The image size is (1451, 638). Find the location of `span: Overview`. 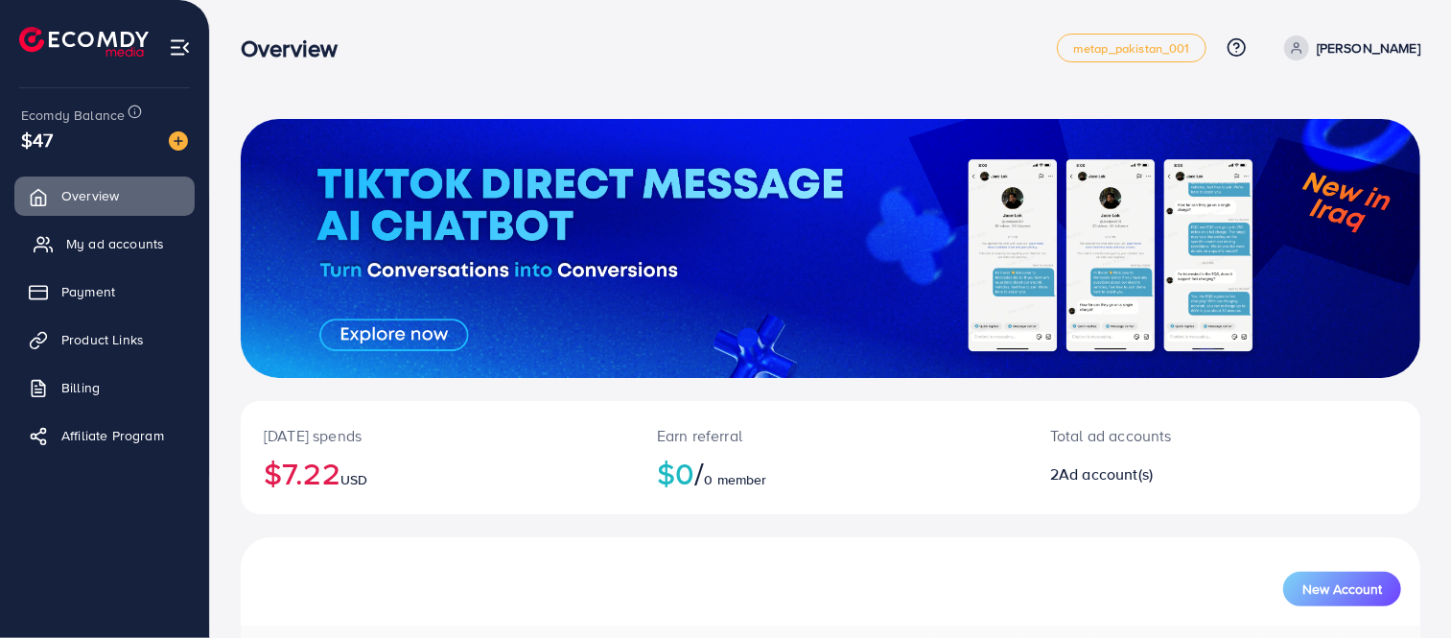

span: Overview is located at coordinates (90, 196).